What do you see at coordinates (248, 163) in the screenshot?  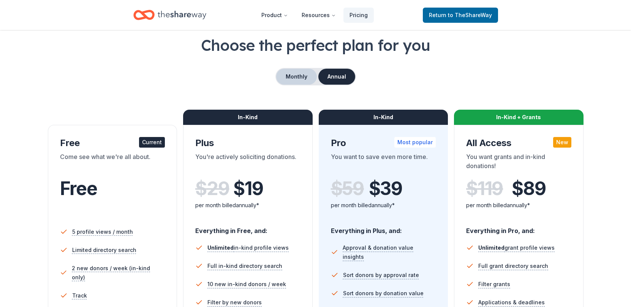 I see `div: You're actively soliciting donations.` at bounding box center [248, 163].